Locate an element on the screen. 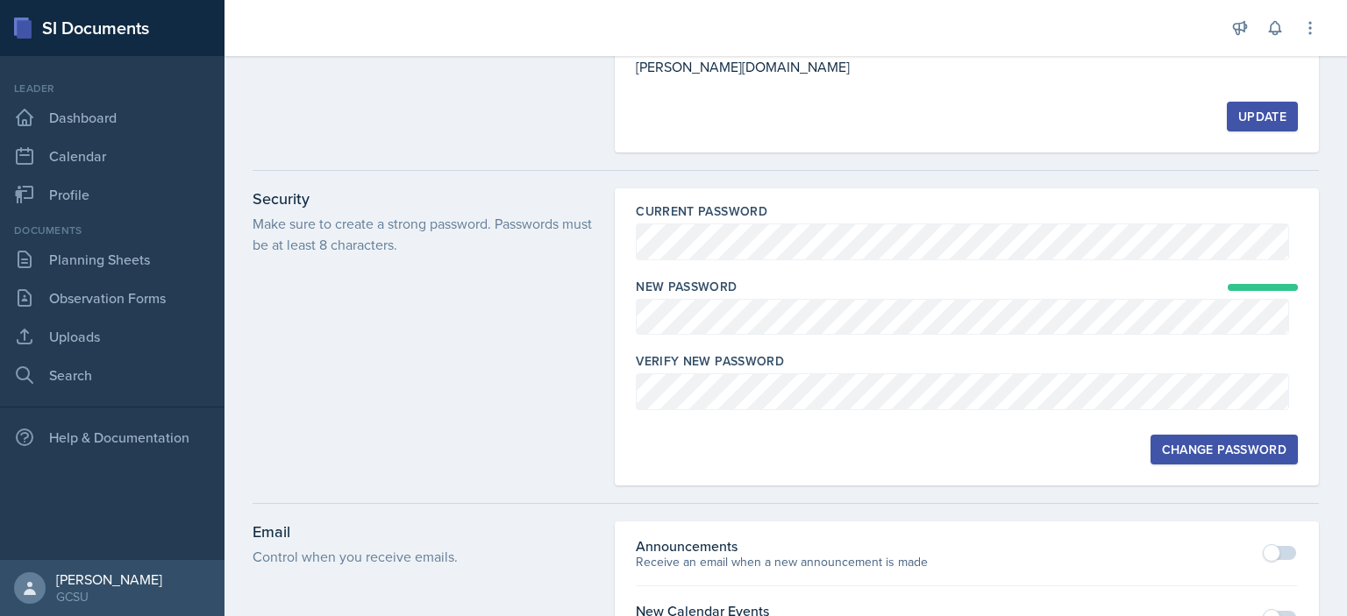  p: Receive an email when a new announcement is made is located at coordinates (781, 562).